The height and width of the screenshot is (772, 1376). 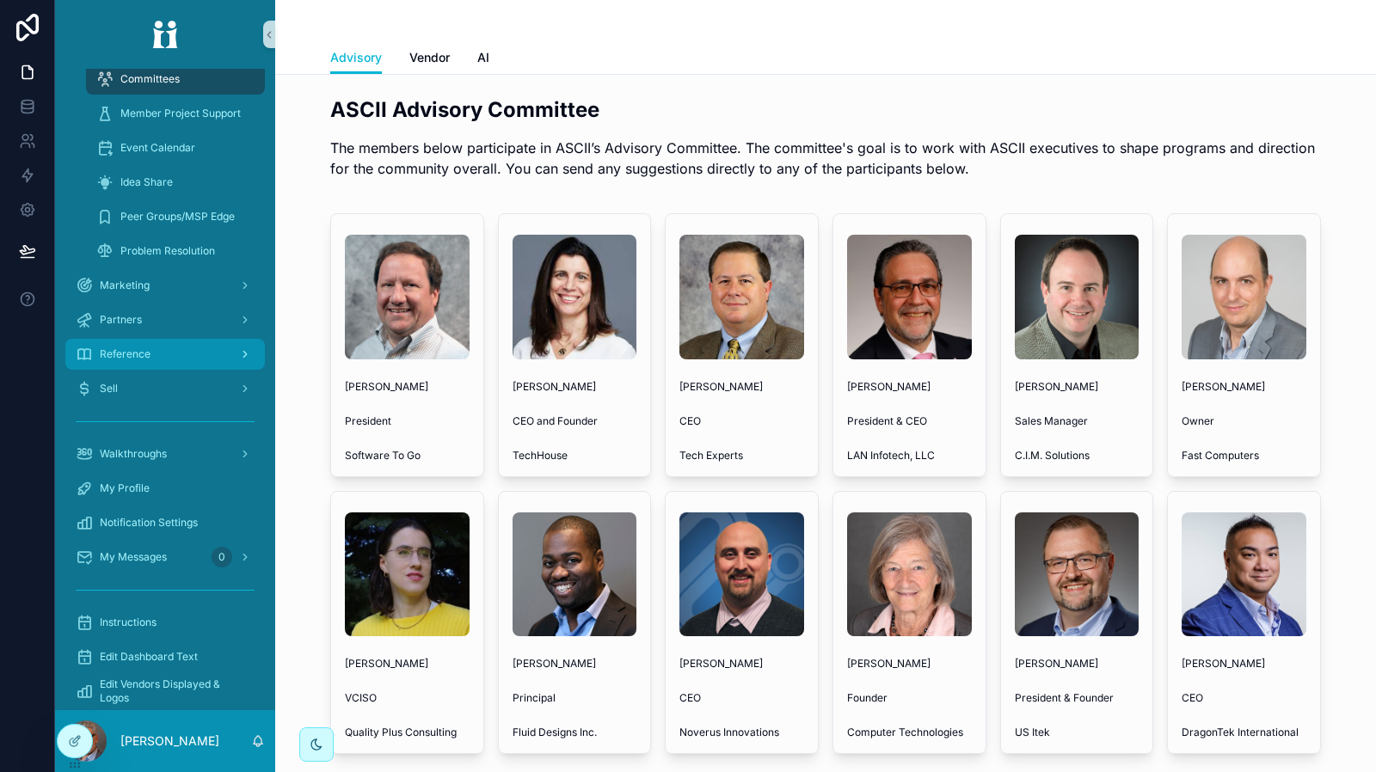 What do you see at coordinates (575, 421) in the screenshot?
I see `span: CEO and Founder` at bounding box center [575, 421].